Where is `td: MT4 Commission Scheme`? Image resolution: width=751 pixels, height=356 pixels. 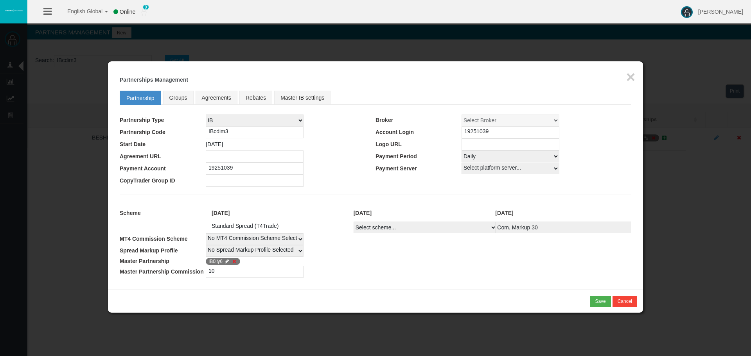
td: MT4 Commission Scheme is located at coordinates (163, 239).